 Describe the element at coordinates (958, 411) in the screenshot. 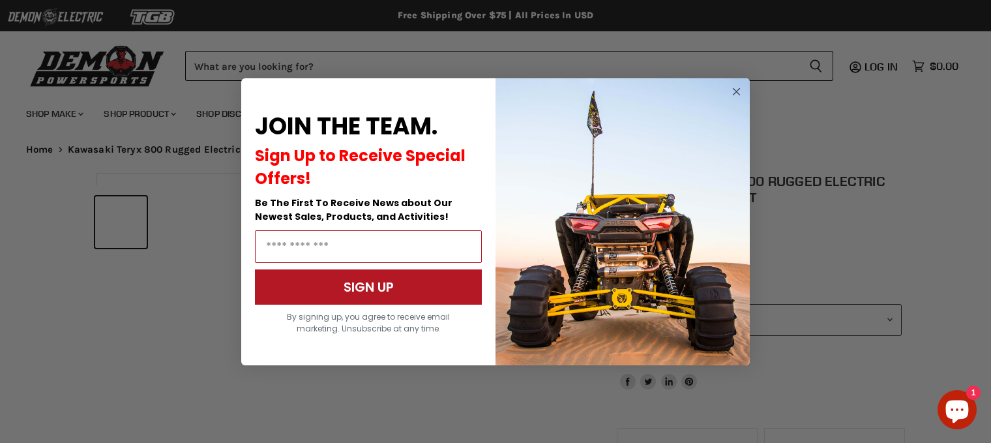

I see `inbox-online-store-chat: Shopify online store chat` at that location.